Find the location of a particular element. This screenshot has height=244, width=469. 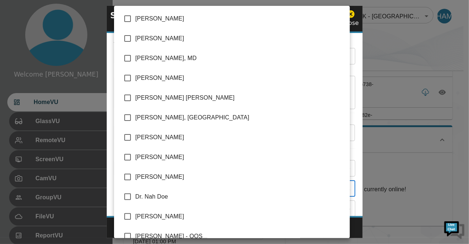

div: Chat with us now is located at coordinates (80, 43).